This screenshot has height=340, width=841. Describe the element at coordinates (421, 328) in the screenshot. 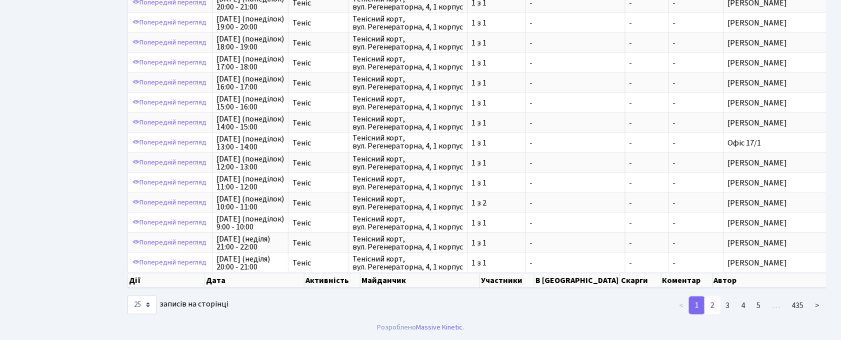

I see `div: Розроблено .` at that location.